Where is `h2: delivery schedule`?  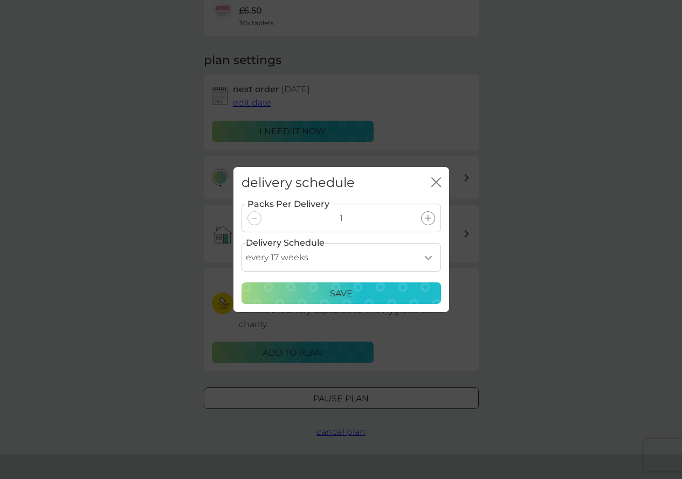 h2: delivery schedule is located at coordinates (298, 183).